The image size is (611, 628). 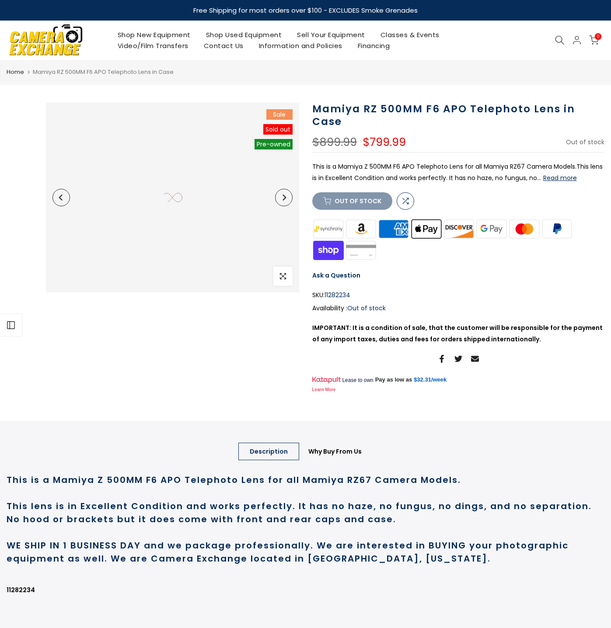 I want to click on div: SKU:, so click(x=458, y=295).